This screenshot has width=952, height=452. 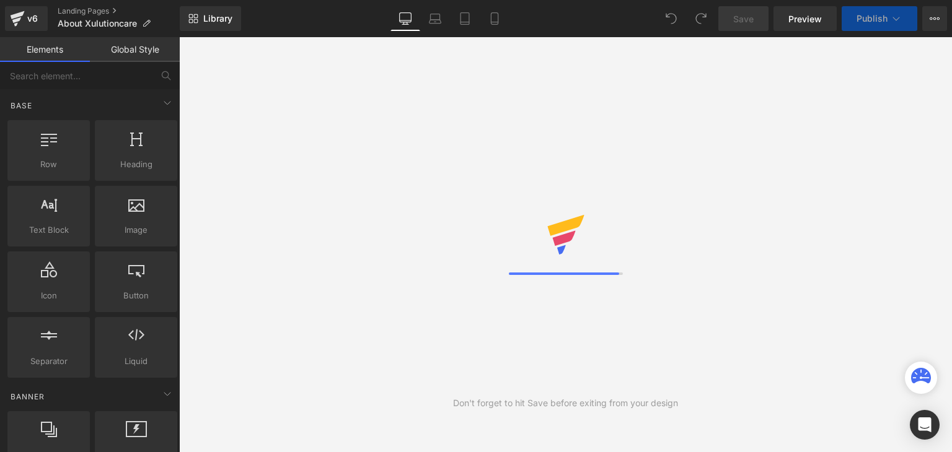 What do you see at coordinates (48, 164) in the screenshot?
I see `span: Row` at bounding box center [48, 164].